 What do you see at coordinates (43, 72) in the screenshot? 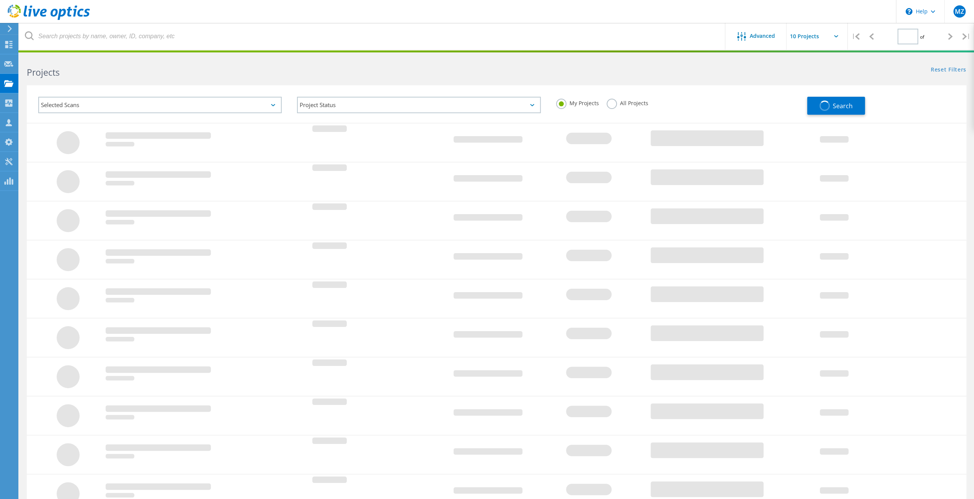
I see `b: Projects` at bounding box center [43, 72].